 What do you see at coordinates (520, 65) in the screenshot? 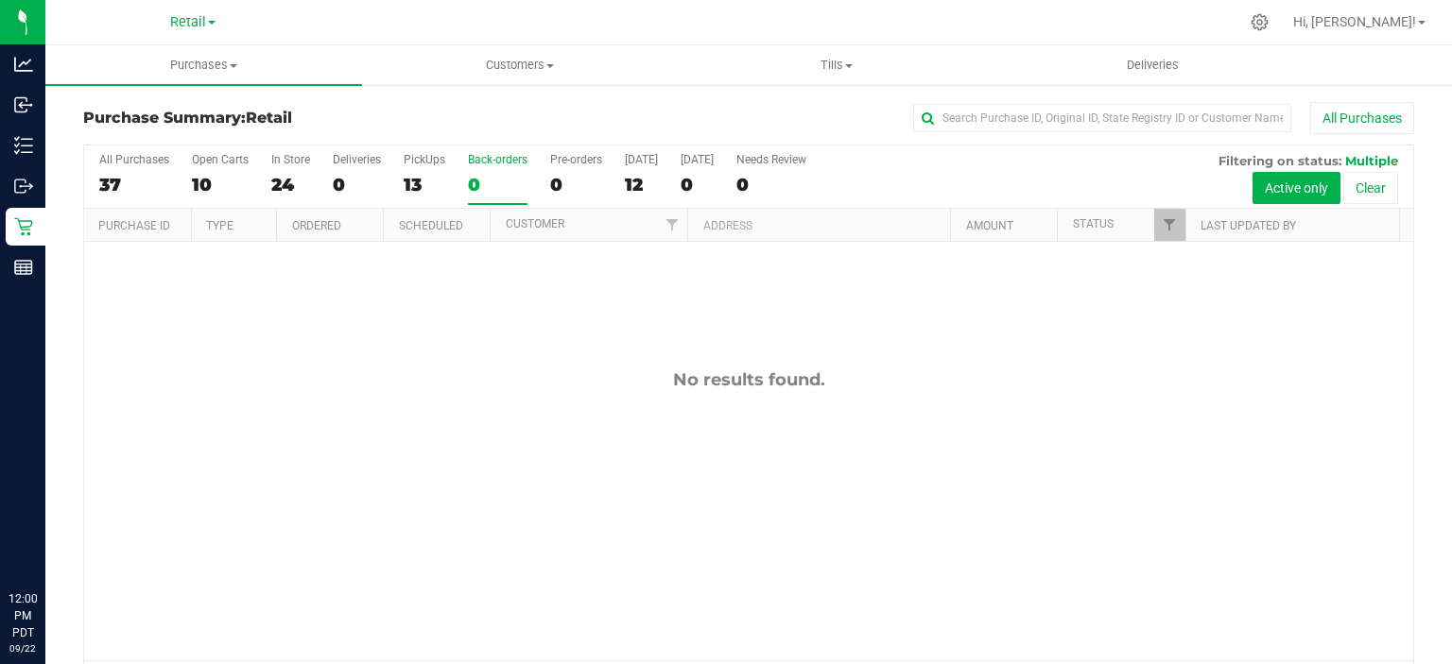
I see `span: Customers` at bounding box center [520, 65].